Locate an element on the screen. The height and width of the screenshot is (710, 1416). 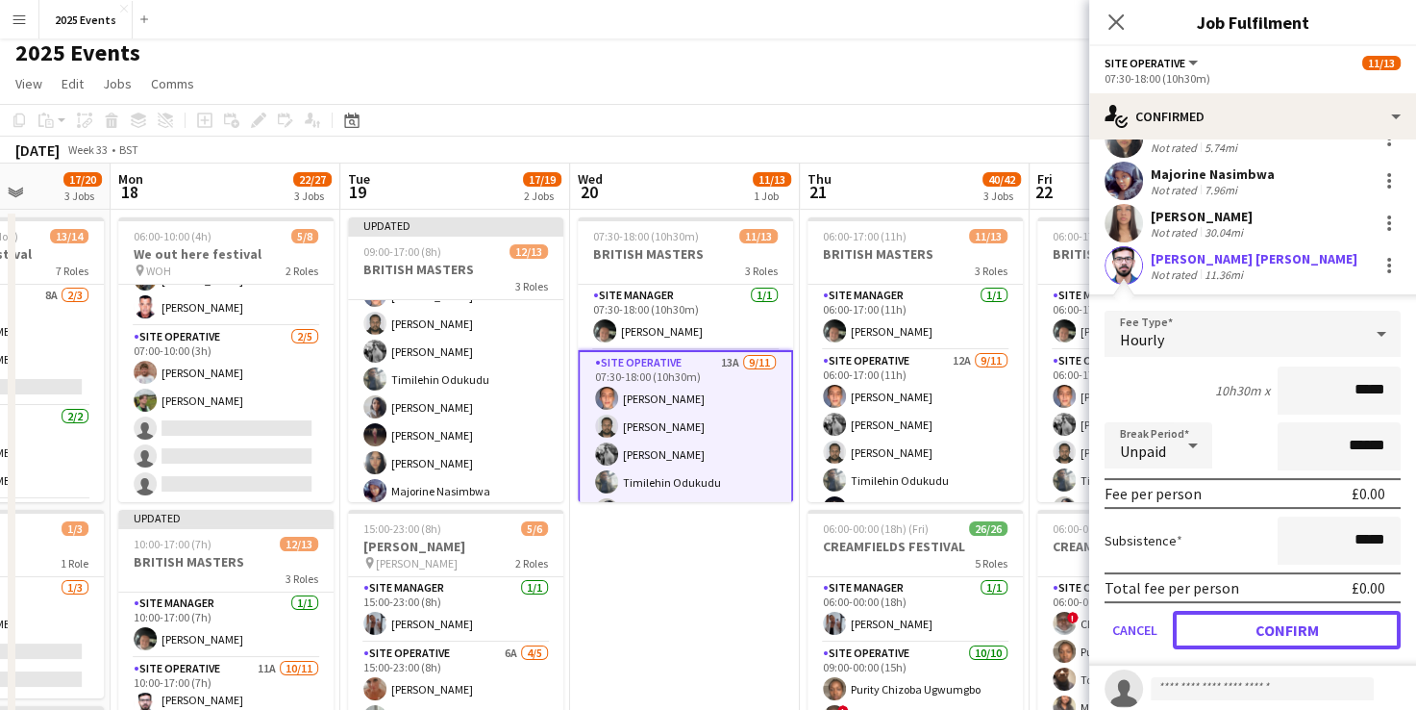
span: 17/20 is located at coordinates (83, 179).